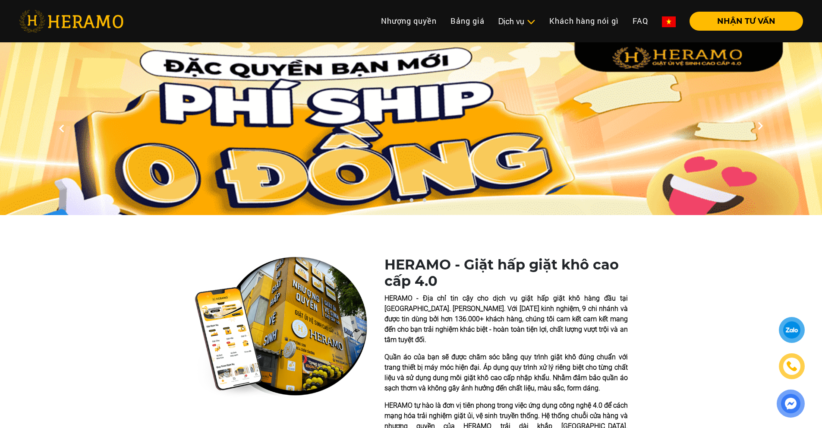 This screenshot has width=822, height=428. Describe the element at coordinates (409, 21) in the screenshot. I see `a: Nhượng quyền` at that location.